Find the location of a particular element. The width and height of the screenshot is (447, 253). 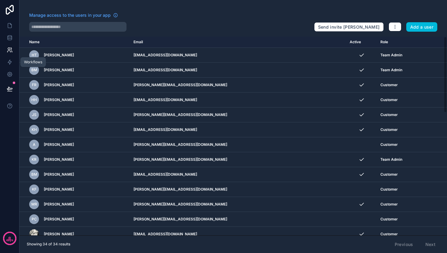

th: Name is located at coordinates (75, 42).